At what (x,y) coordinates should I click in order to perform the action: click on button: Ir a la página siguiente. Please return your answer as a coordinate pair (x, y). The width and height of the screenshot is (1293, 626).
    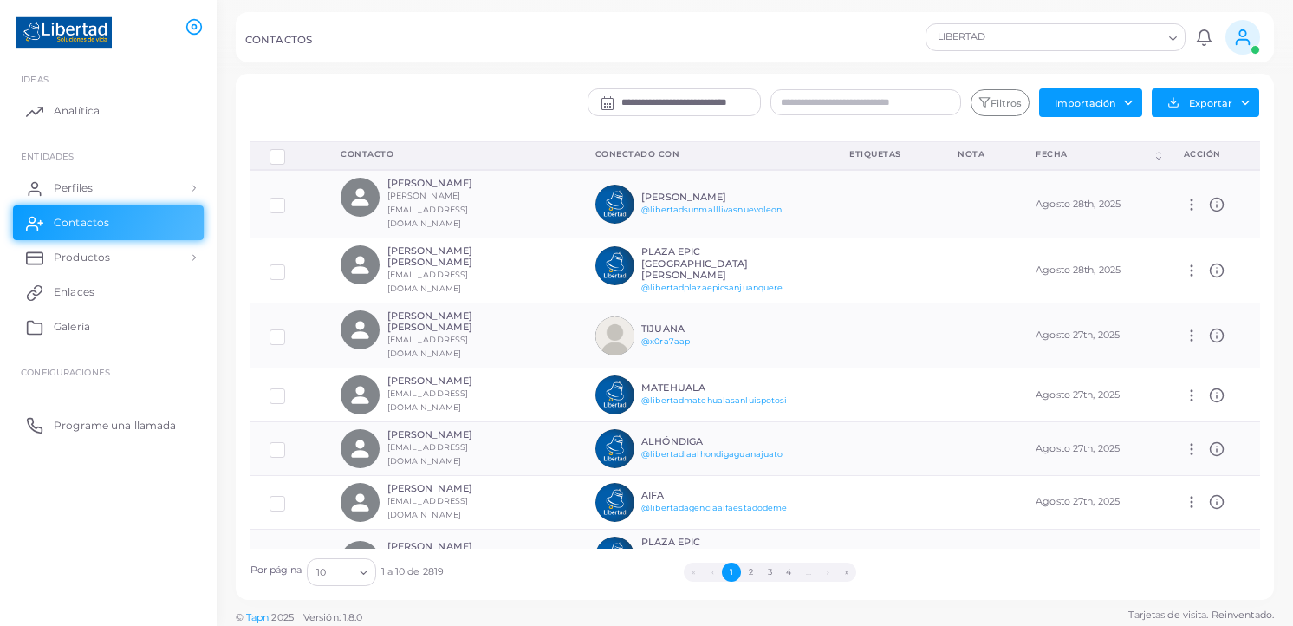
    Looking at the image, I should click on (828, 572).